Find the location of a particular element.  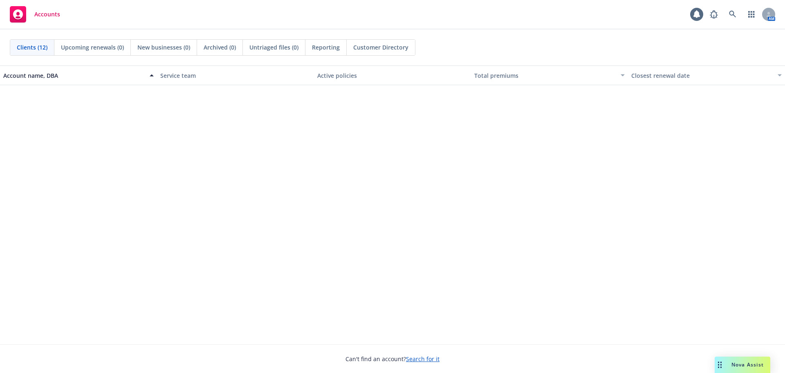

span: Can't find an account? is located at coordinates (393, 358).